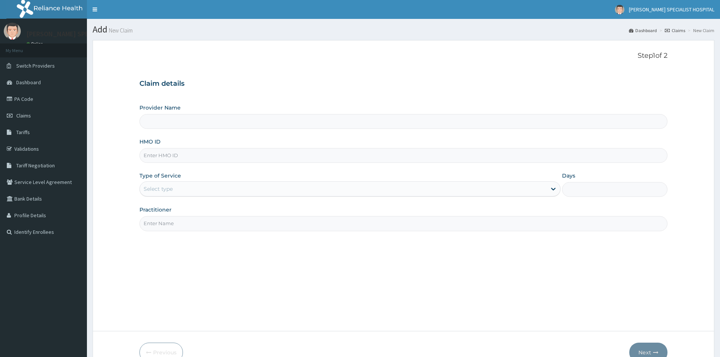  Describe the element at coordinates (404, 224) in the screenshot. I see `input: Enter Name` at that location.